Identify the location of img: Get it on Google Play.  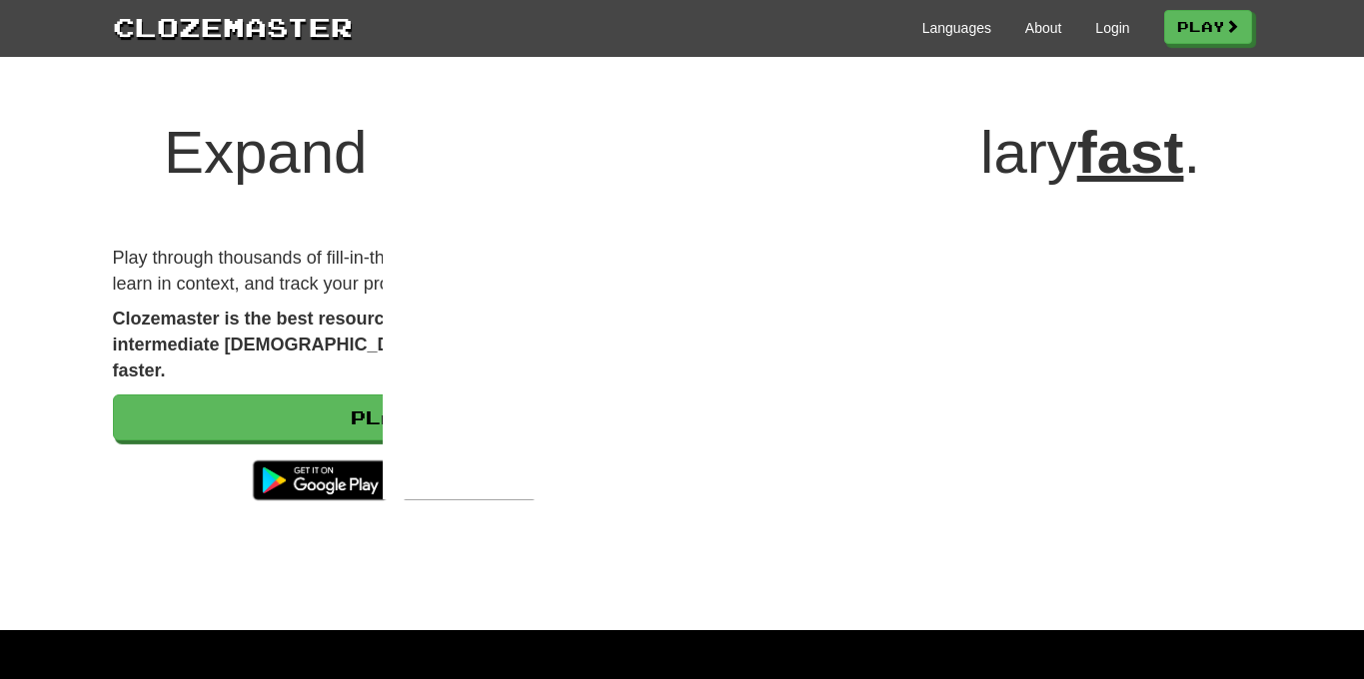
(320, 481).